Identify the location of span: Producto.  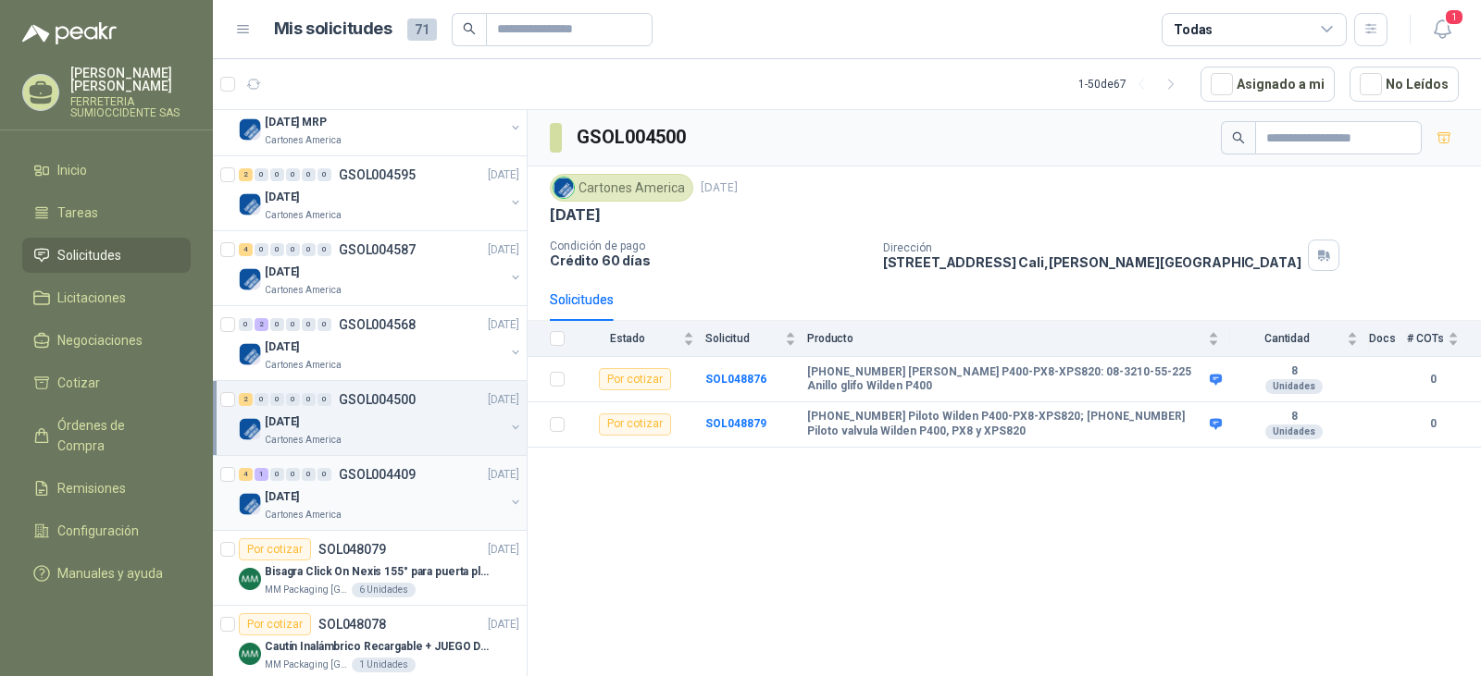
(1005, 339).